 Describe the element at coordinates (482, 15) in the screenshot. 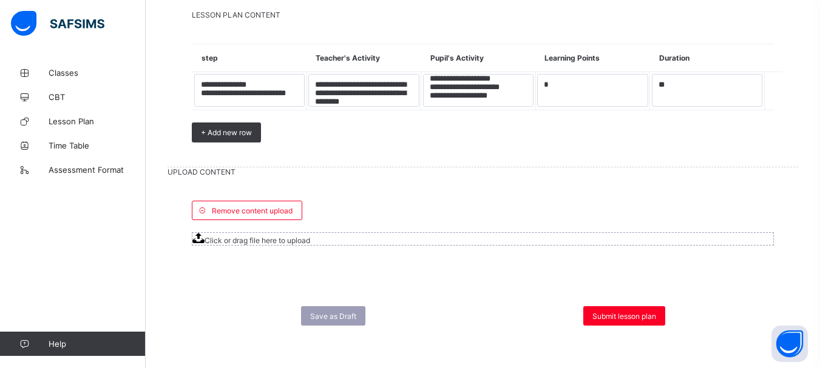

I see `span: LESSON PLAN CONTENT` at that location.